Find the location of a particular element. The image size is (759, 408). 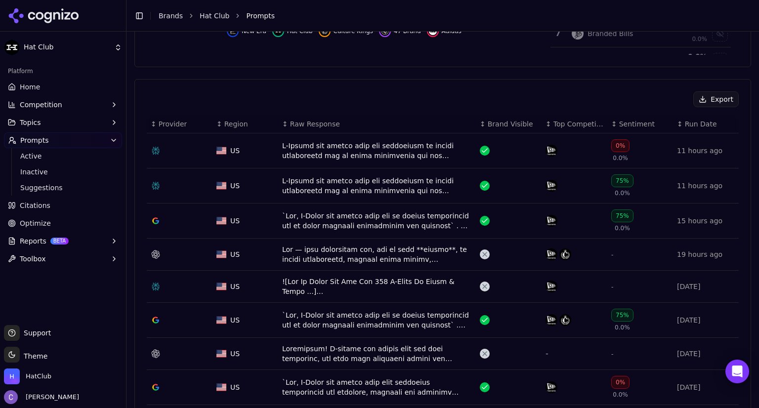

span: Inactive is located at coordinates (63, 172).